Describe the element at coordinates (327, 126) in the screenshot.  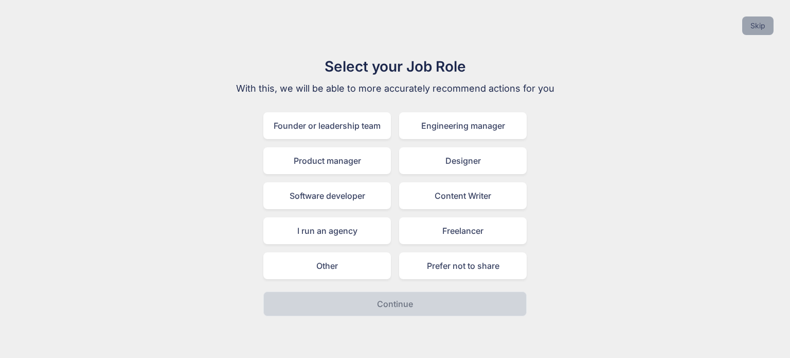
I see `div: Founder or leadership team` at that location.